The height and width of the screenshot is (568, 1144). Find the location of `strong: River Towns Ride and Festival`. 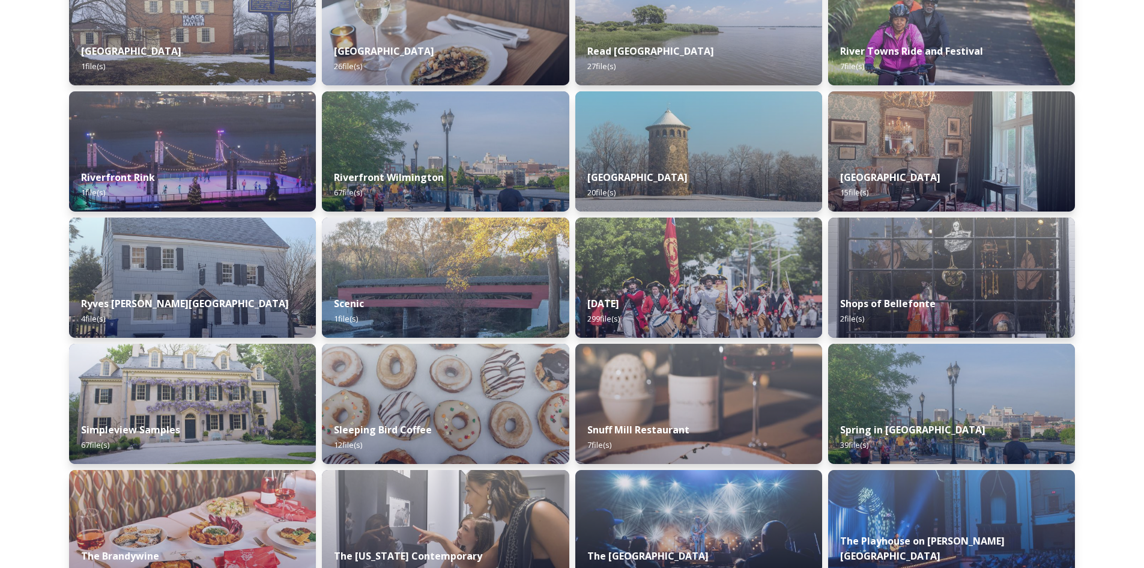

strong: River Towns Ride and Festival is located at coordinates (912, 51).